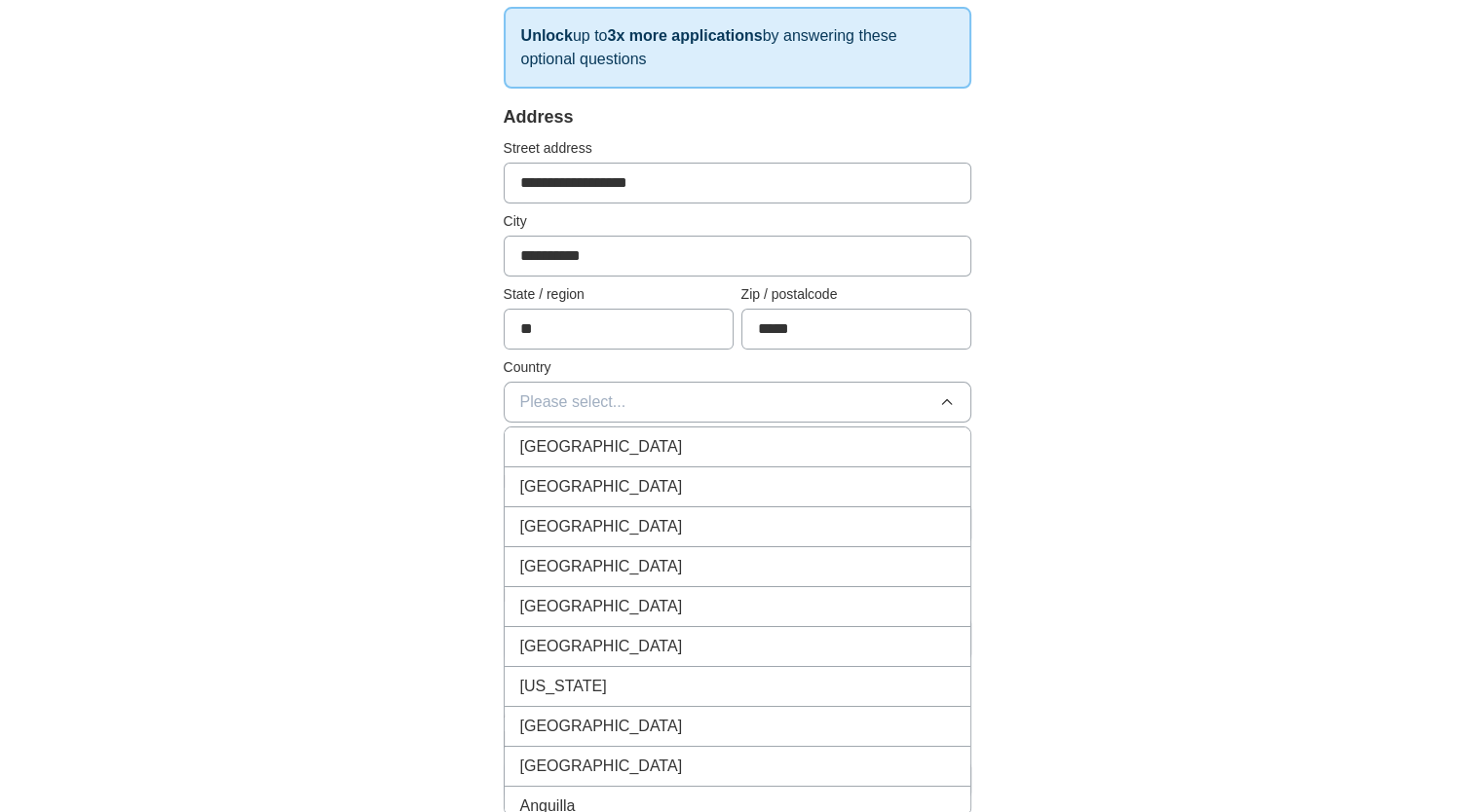  What do you see at coordinates (737, 221) in the screenshot?
I see `label: City` at bounding box center [737, 221].